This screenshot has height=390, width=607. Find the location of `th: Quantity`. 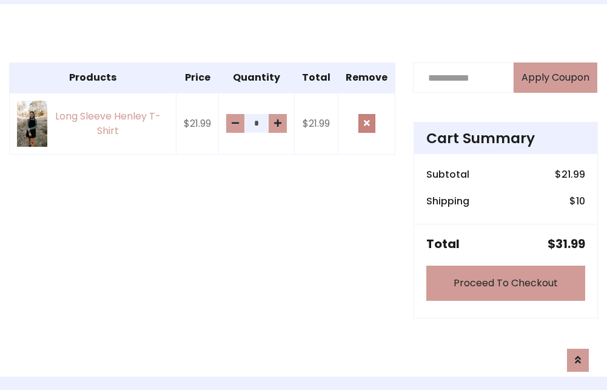

th: Quantity is located at coordinates (257, 78).